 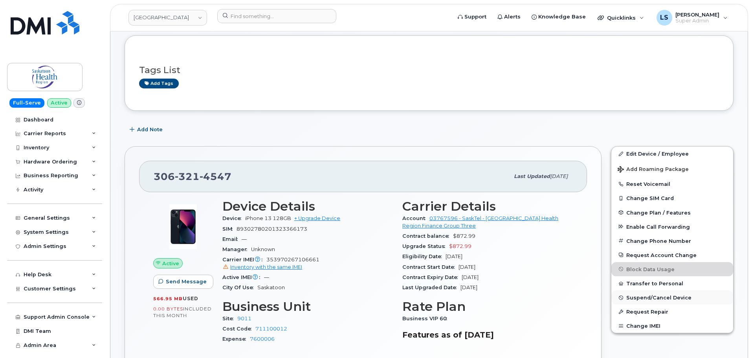 I want to click on span: Enable Call Forwarding, so click(x=658, y=226).